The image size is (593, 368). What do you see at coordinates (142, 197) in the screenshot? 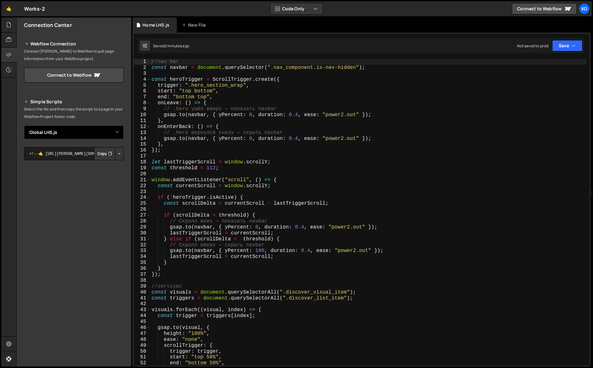
I see `div: 24` at bounding box center [142, 197].